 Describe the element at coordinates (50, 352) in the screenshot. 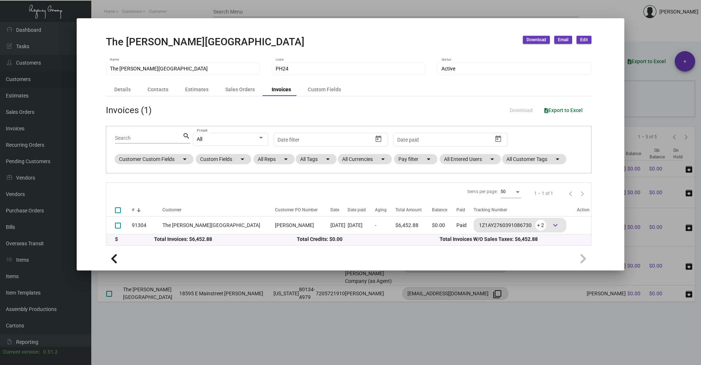

I see `div: 0.51.2` at that location.